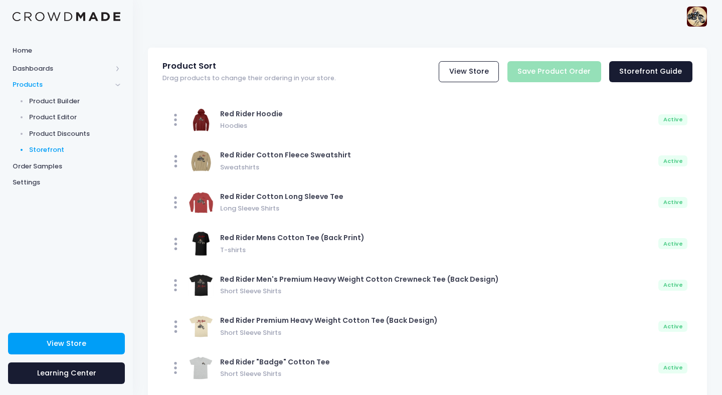 Image resolution: width=722 pixels, height=395 pixels. I want to click on span: Product Builder, so click(75, 101).